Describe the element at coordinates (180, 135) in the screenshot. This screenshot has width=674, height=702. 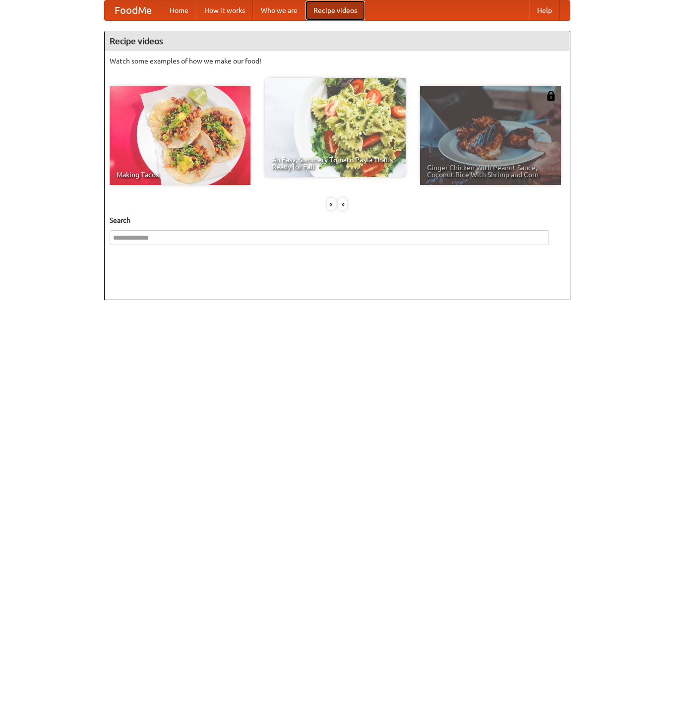
I see `a: Making Tacos` at that location.